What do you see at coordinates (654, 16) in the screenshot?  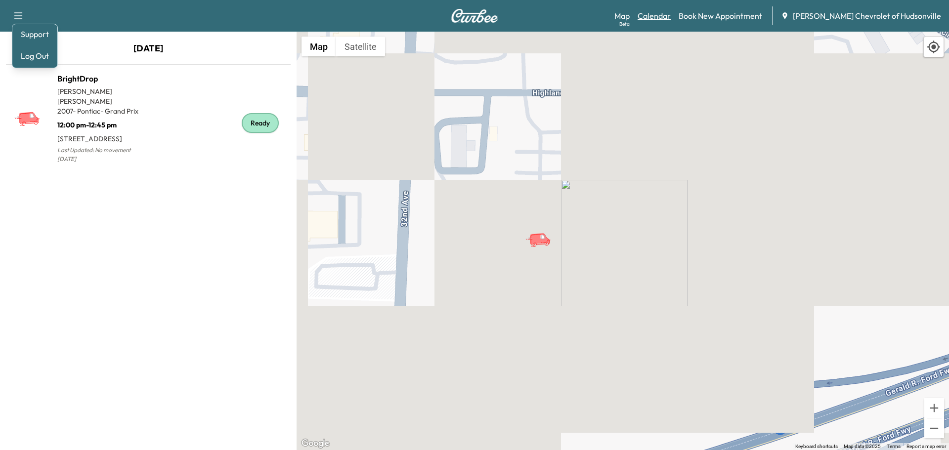 I see `a: Calendar` at bounding box center [654, 16].